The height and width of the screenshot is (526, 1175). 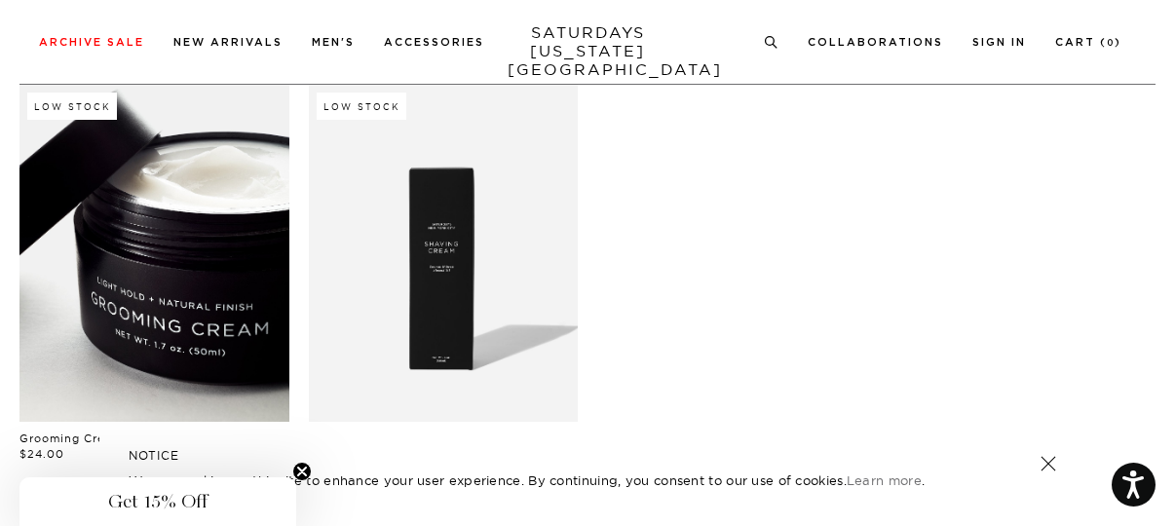 I want to click on a: Shaving Cream, so click(x=355, y=439).